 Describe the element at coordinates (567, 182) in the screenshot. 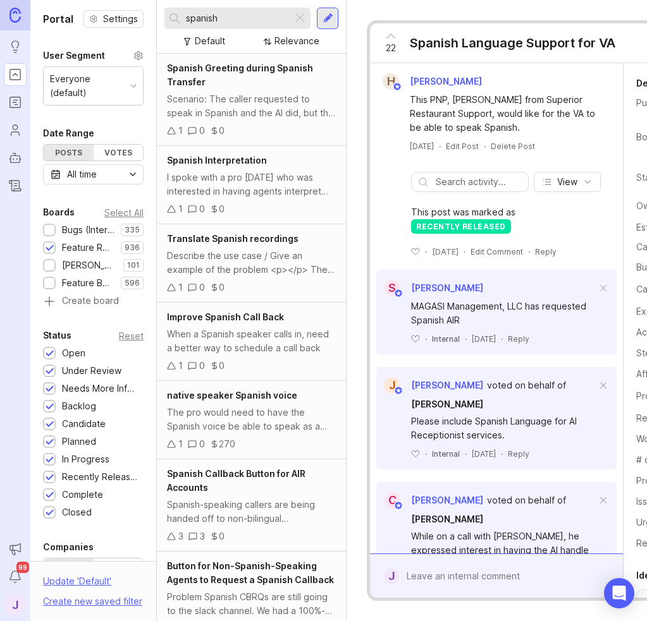

I see `span: View` at that location.